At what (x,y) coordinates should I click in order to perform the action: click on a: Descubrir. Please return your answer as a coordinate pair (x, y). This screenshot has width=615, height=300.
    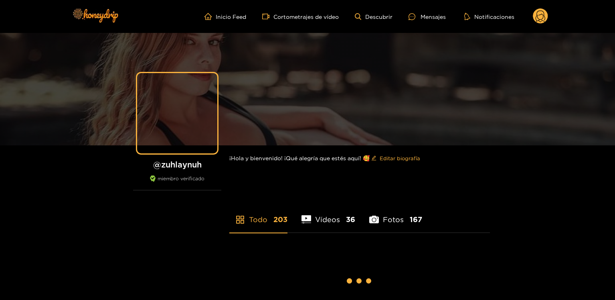
    Looking at the image, I should click on (374, 16).